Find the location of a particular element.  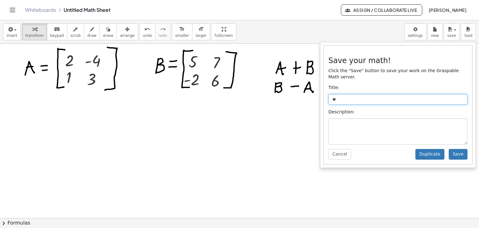

button: Save is located at coordinates (458, 154).